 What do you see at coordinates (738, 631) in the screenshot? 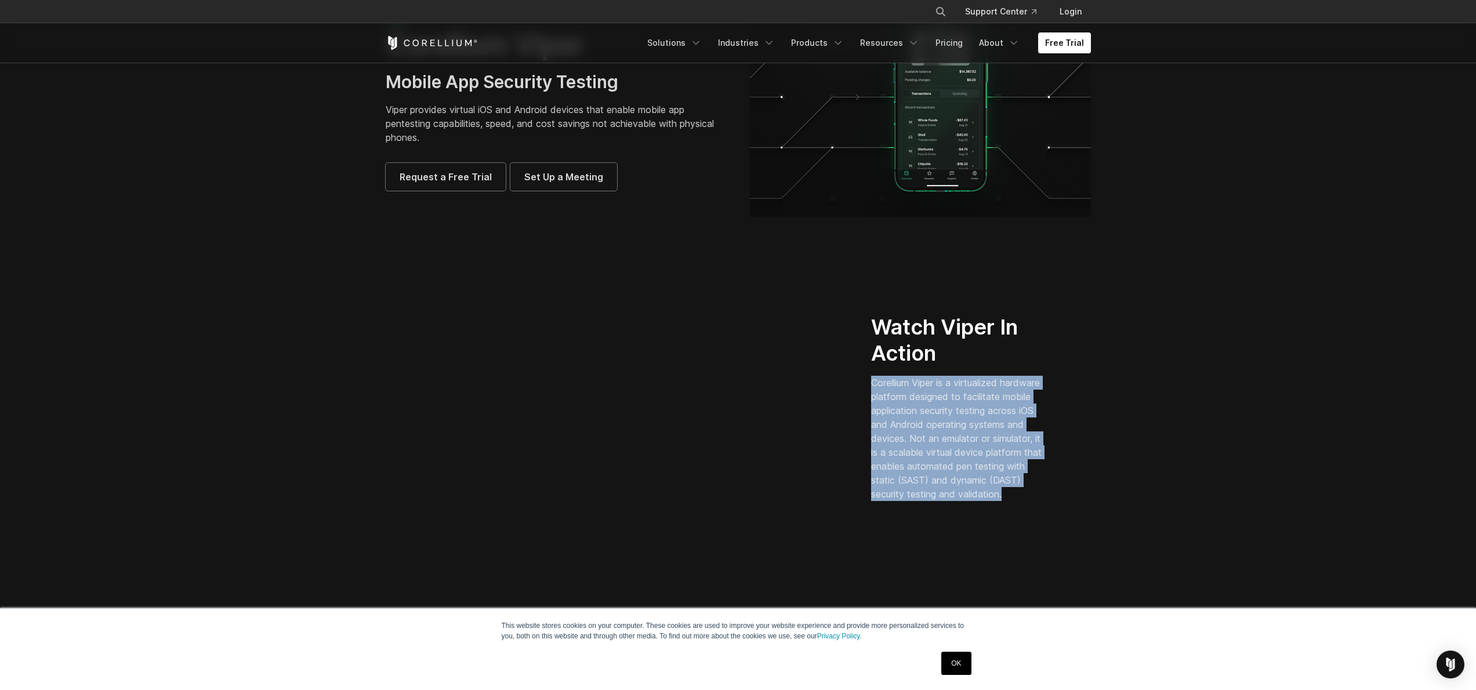
I see `p: This website stores cookies on your computer. These cookies are used to improve your website expe...` at bounding box center [738, 631].